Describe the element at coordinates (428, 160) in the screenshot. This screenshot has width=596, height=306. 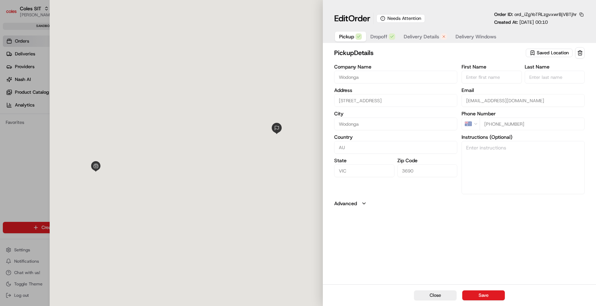
I see `label: Zip Code` at that location.